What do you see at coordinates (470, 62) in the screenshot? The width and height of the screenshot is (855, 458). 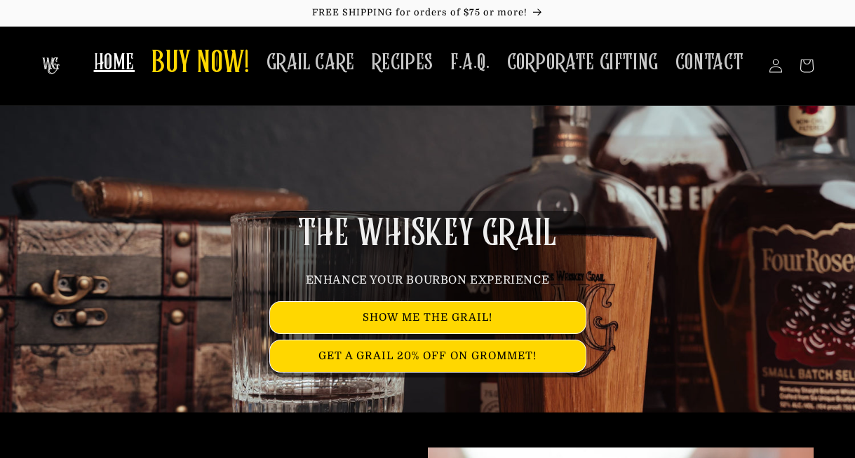 I see `span: F.A.Q.` at bounding box center [470, 62].